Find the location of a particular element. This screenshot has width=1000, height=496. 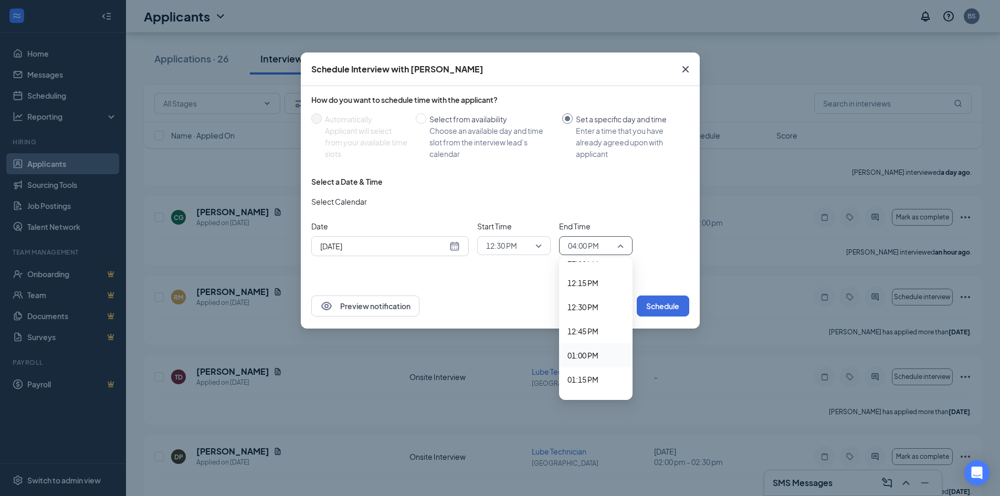

svg: Eye is located at coordinates (326, 306).